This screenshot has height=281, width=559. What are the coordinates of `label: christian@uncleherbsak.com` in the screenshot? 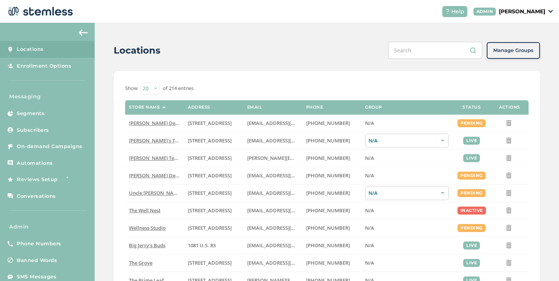 It's located at (273, 193).